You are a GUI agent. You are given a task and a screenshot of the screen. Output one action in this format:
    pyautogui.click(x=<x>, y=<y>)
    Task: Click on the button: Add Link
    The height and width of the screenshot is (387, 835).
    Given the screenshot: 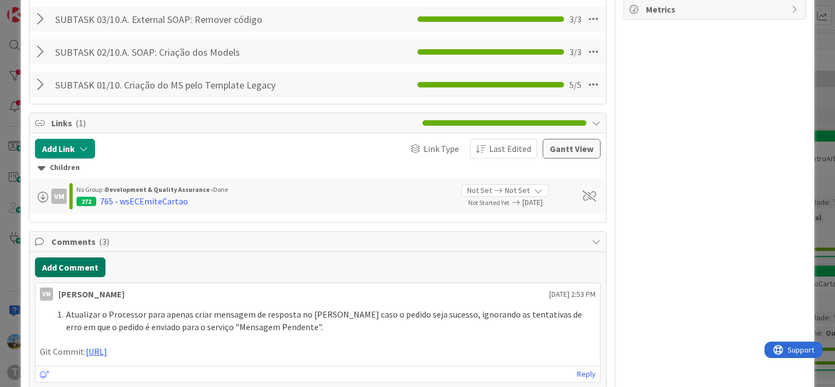 What is the action you would take?
    pyautogui.click(x=65, y=149)
    